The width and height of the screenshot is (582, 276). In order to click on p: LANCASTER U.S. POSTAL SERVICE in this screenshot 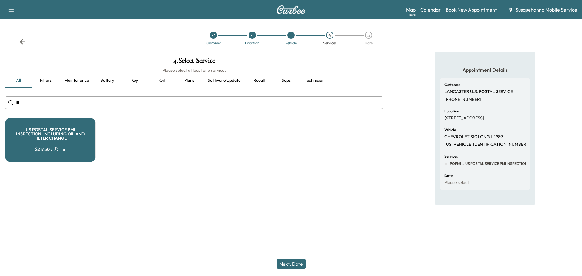, I will do `click(478, 92)`.